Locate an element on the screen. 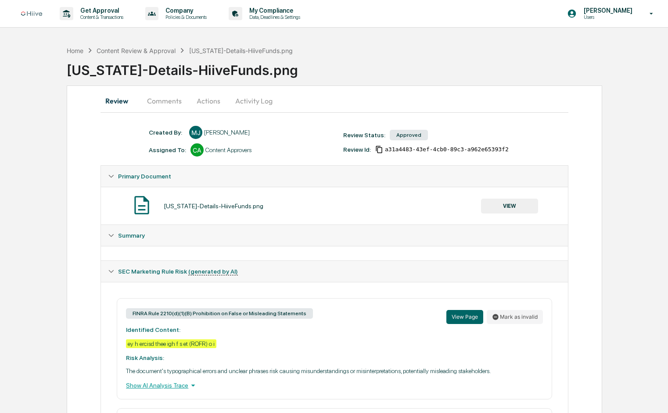 The height and width of the screenshot is (413, 668). span: SEC Marketing Rule Risk is located at coordinates (178, 272).